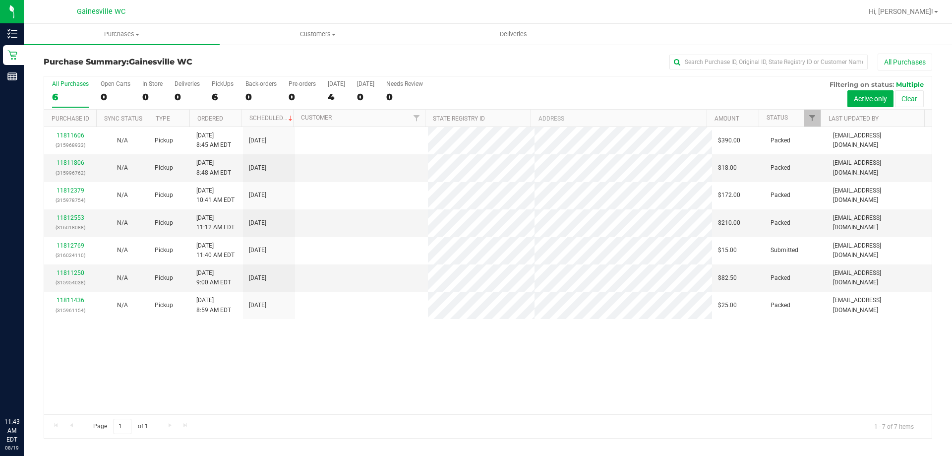 The height and width of the screenshot is (456, 952). Describe the element at coordinates (729, 223) in the screenshot. I see `span: $210.00` at that location.